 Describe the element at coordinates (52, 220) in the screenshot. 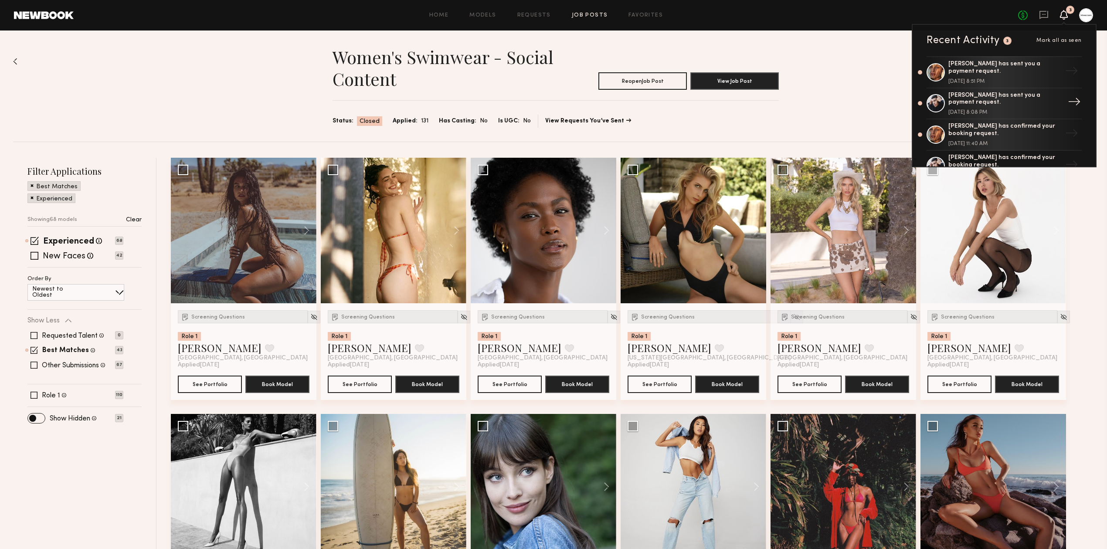

I see `p: Showing 68 models` at that location.